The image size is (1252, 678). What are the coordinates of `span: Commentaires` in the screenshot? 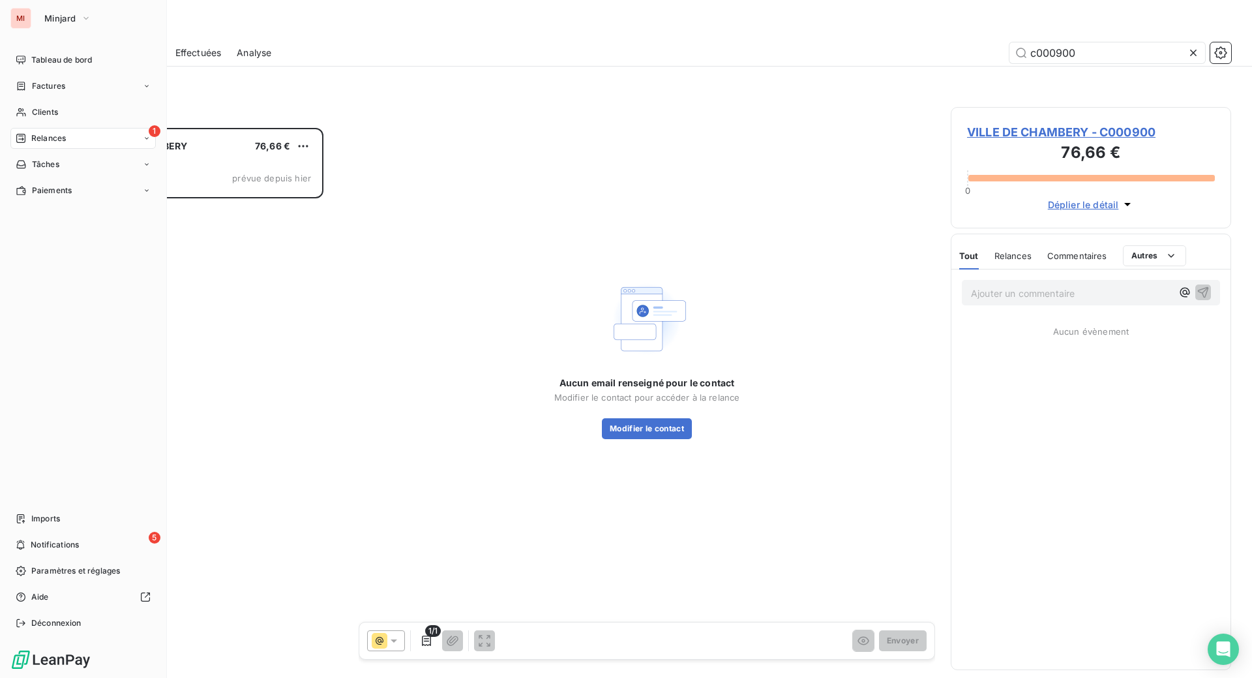 It's located at (1077, 256).